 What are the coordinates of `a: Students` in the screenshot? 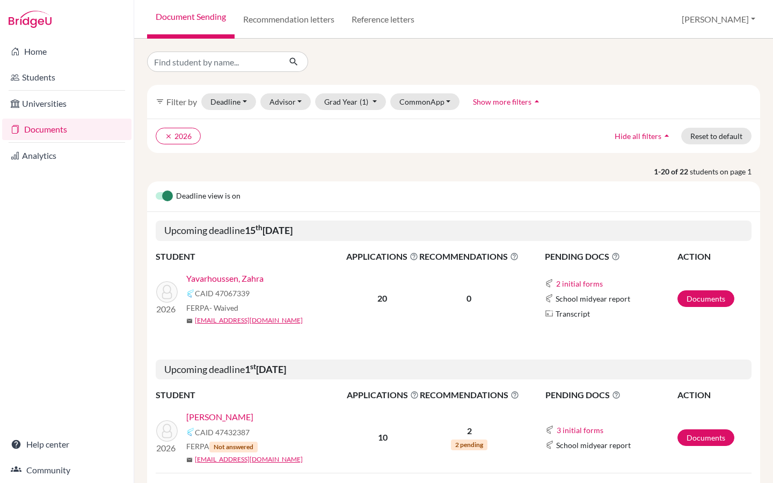 It's located at (67, 77).